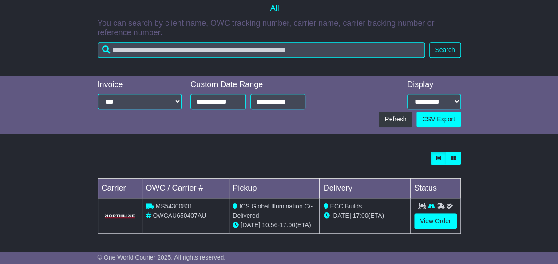 The height and width of the screenshot is (264, 558). Describe the element at coordinates (274, 188) in the screenshot. I see `td: Pickup` at that location.